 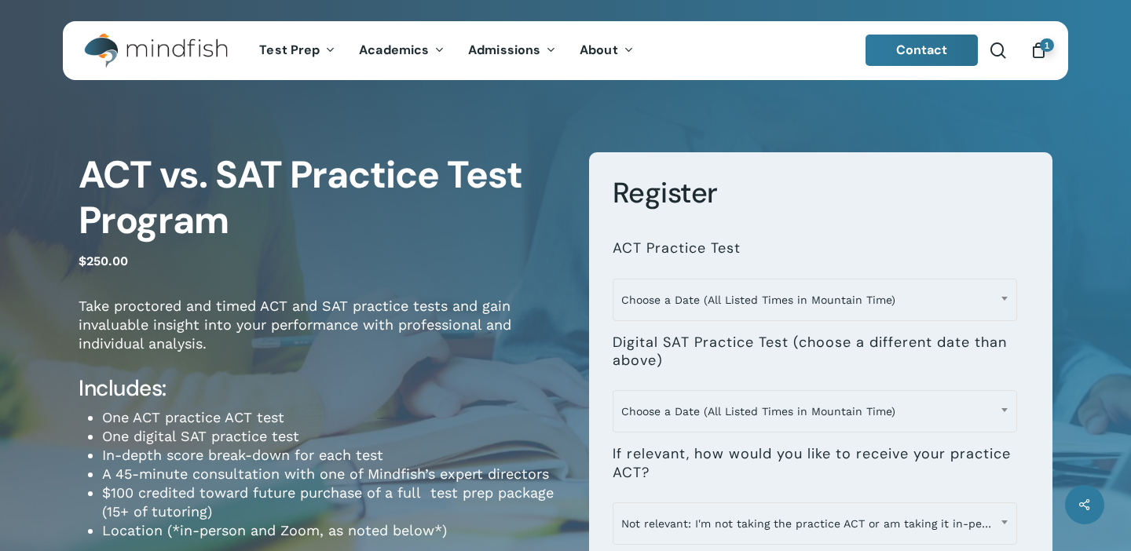 What do you see at coordinates (334, 503) in the screenshot?
I see `li: $100 credited toward future purchase of a full test prep package (15+ of tutoring)` at bounding box center [334, 503].